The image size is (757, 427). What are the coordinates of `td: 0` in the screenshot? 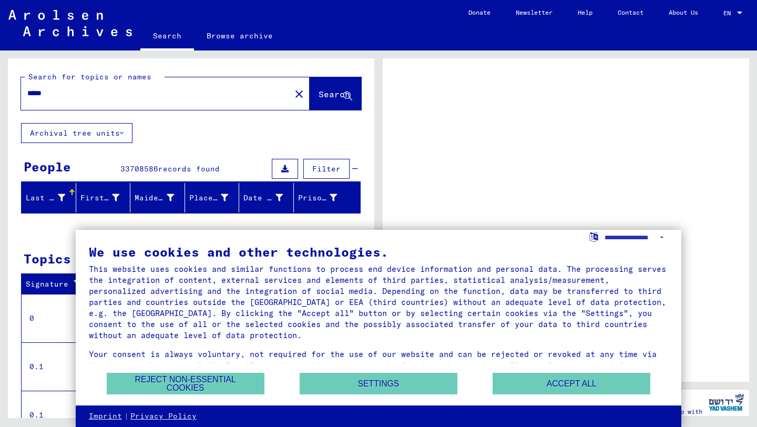 It's located at (58, 318).